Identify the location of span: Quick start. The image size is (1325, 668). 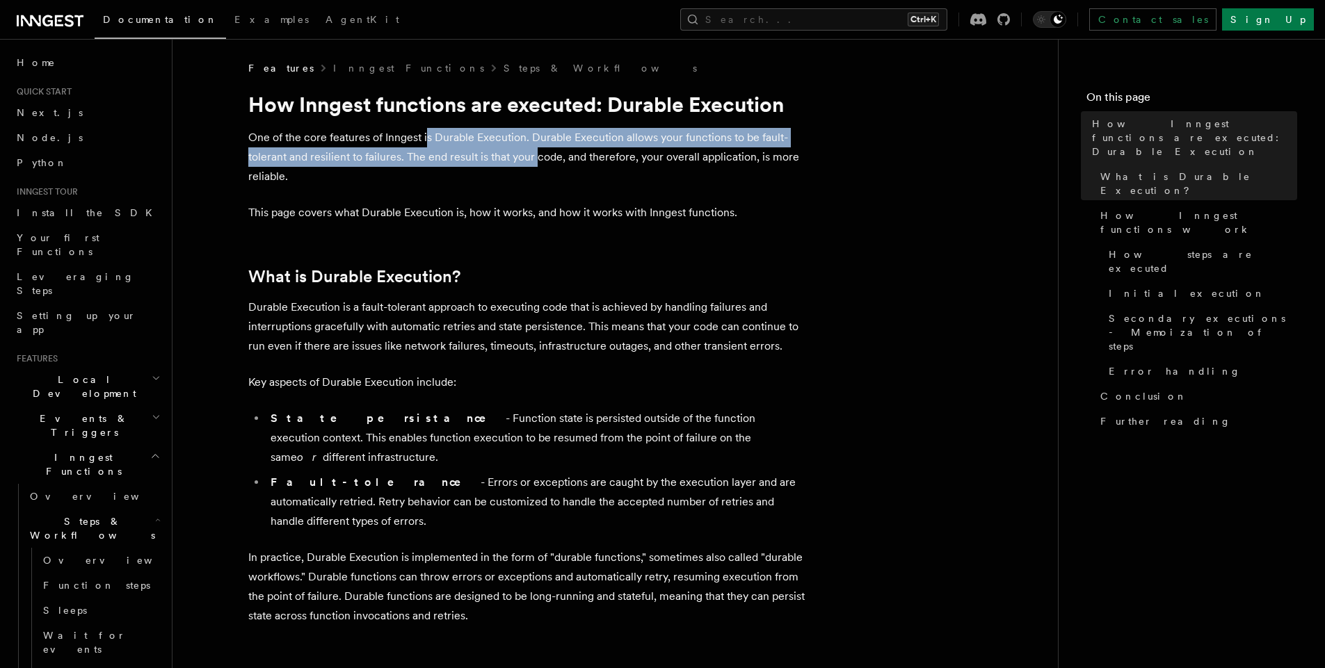
(41, 92).